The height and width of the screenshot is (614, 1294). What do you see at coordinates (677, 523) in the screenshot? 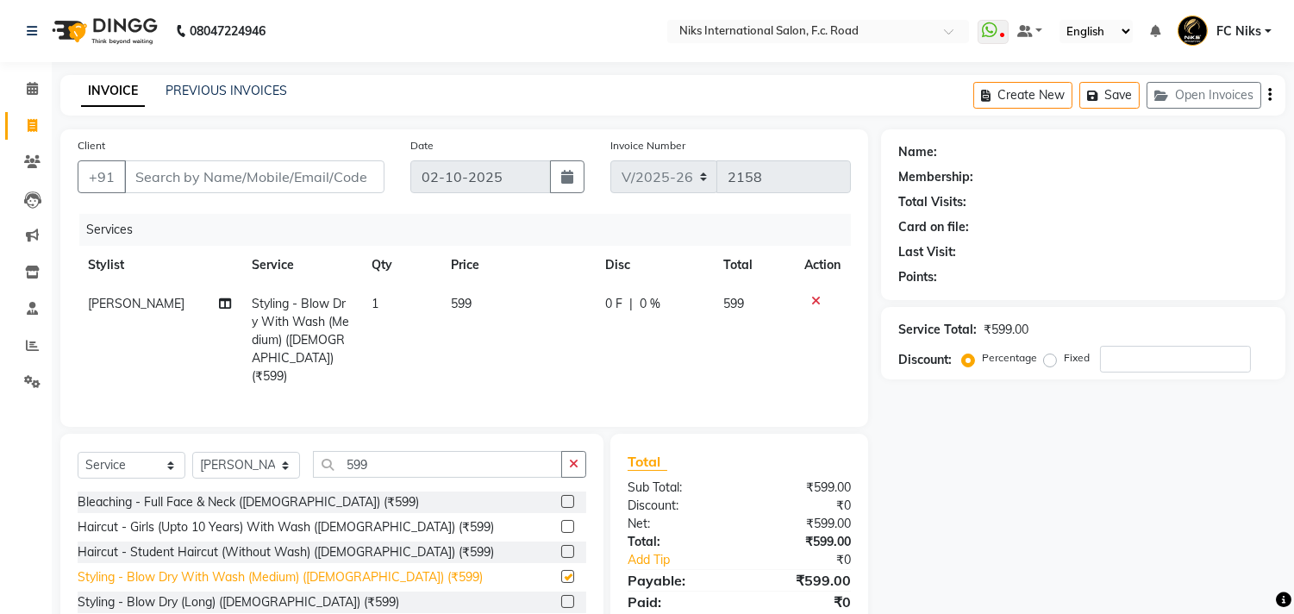
I see `div: Net:` at bounding box center [677, 523].